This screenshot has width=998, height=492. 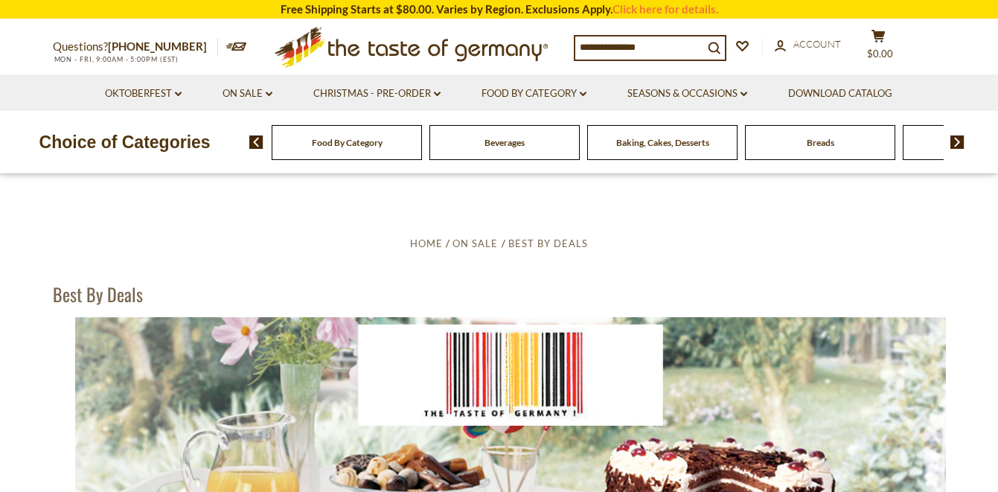 What do you see at coordinates (957, 142) in the screenshot?
I see `img: next arrow` at bounding box center [957, 142].